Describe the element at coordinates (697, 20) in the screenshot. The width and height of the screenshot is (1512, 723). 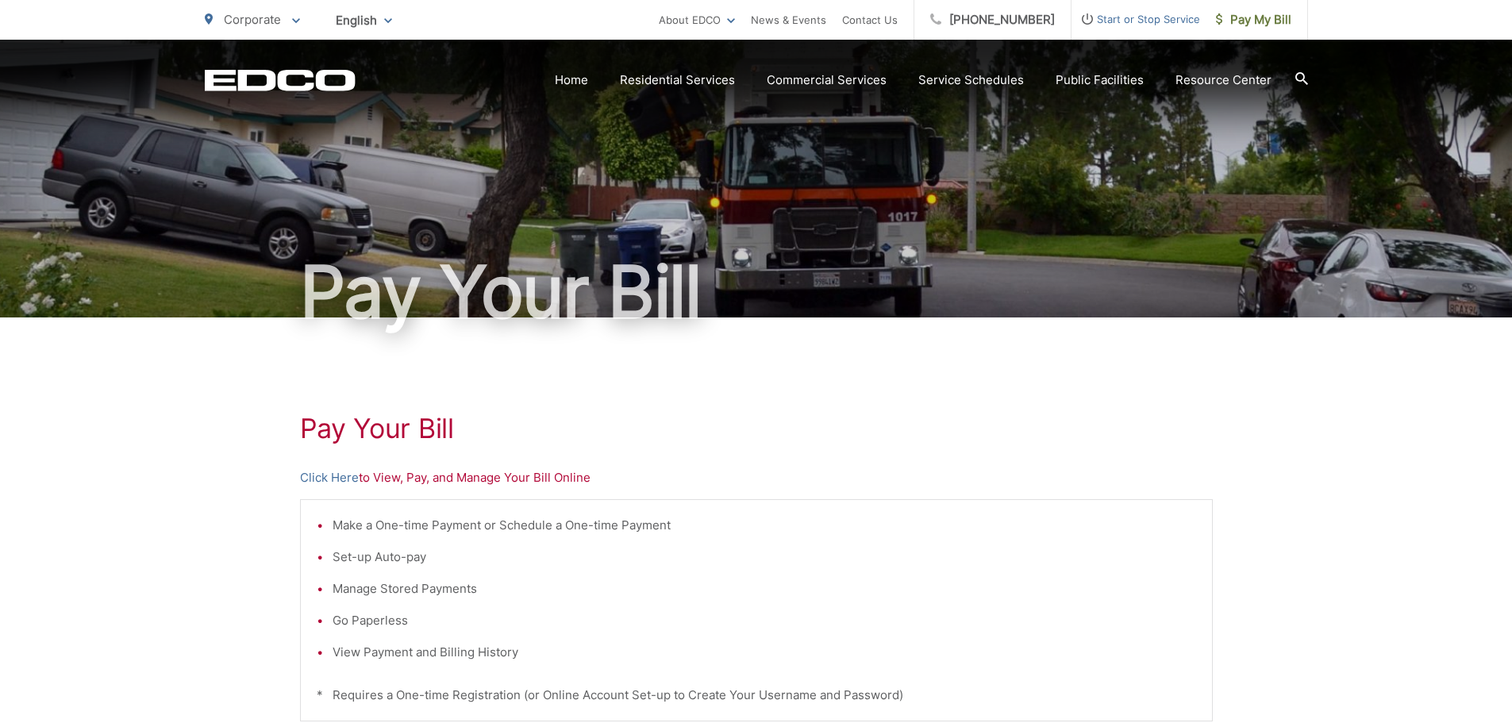
I see `a: About EDCO` at that location.